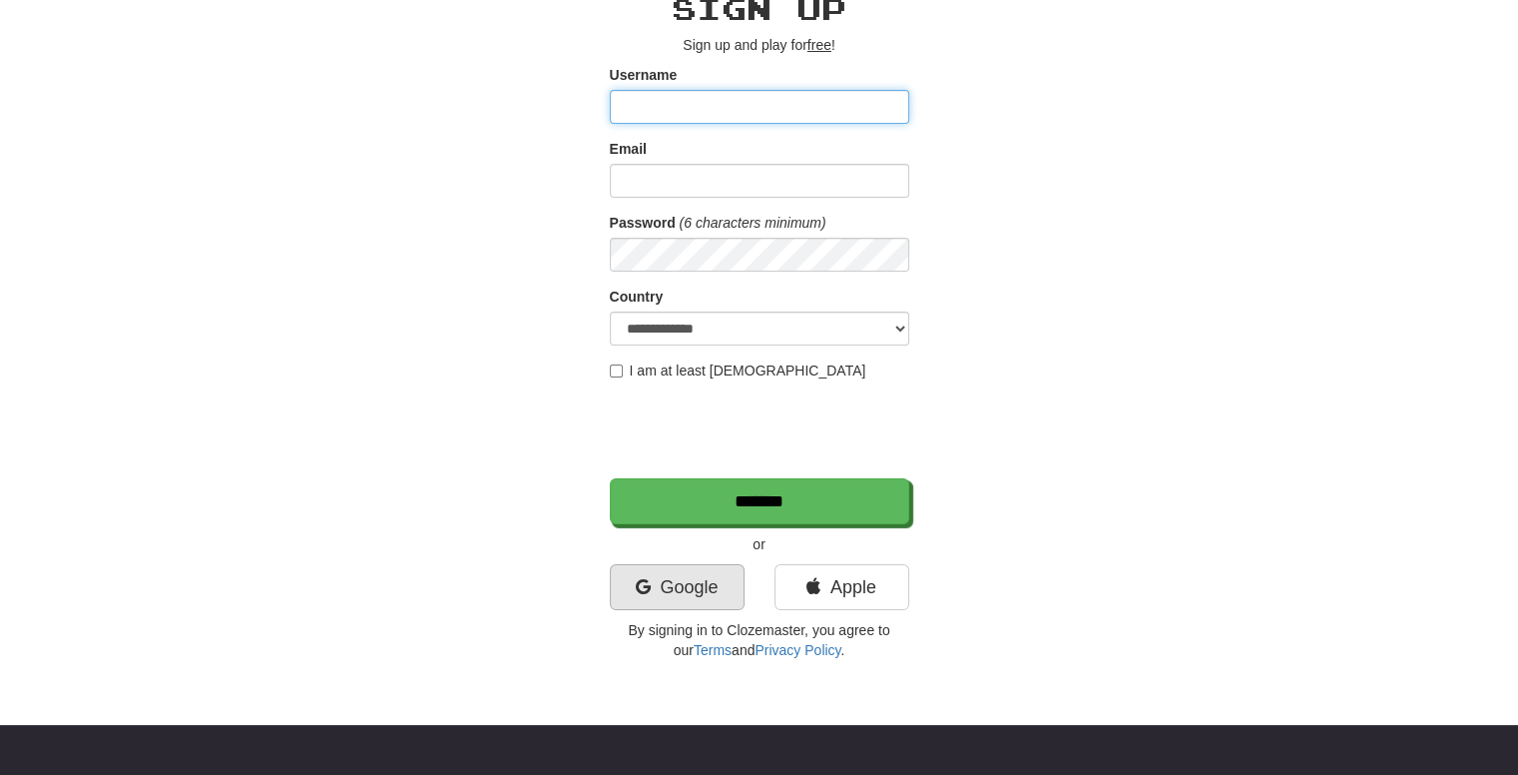 The image size is (1518, 775). Describe the element at coordinates (677, 587) in the screenshot. I see `a: Google` at that location.